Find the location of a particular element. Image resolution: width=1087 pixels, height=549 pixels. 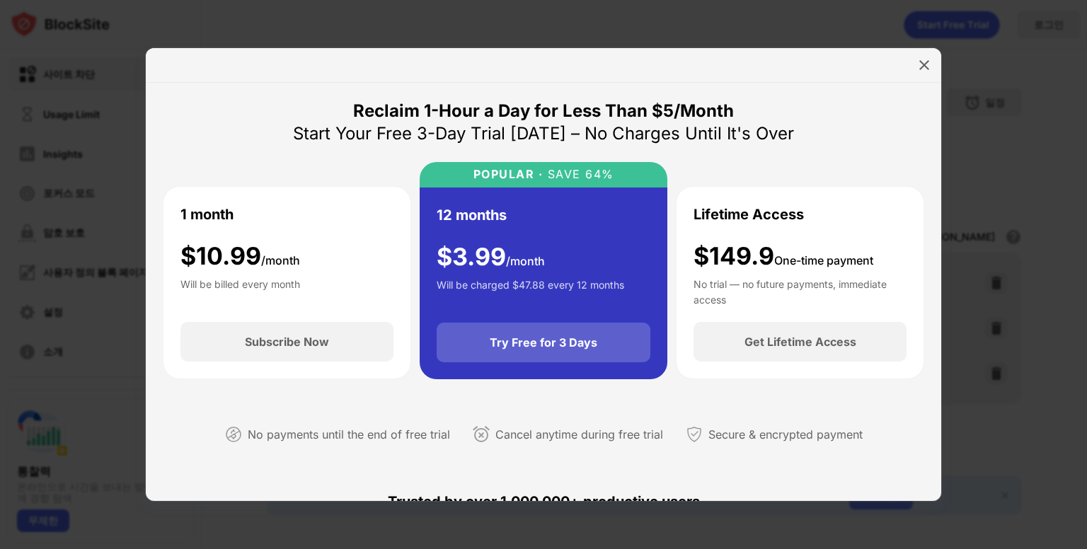

img: not-paying is located at coordinates (234, 435).